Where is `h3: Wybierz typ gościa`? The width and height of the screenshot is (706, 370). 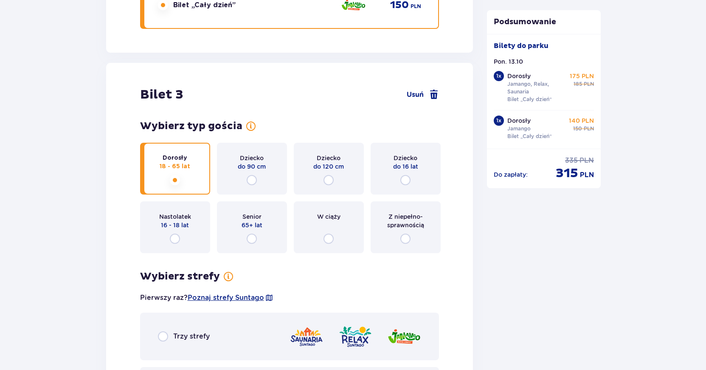
h3: Wybierz typ gościa is located at coordinates (191, 126).